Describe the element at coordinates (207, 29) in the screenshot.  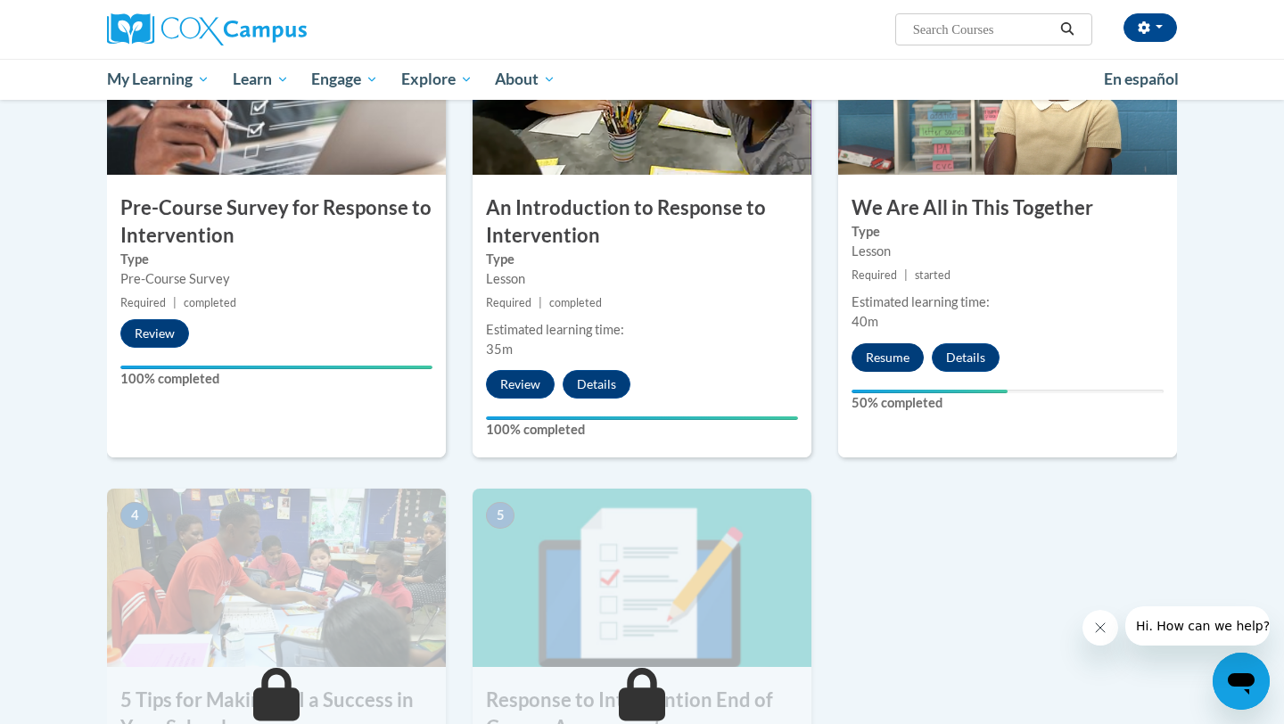
I see `img: Cox Campus` at that location.